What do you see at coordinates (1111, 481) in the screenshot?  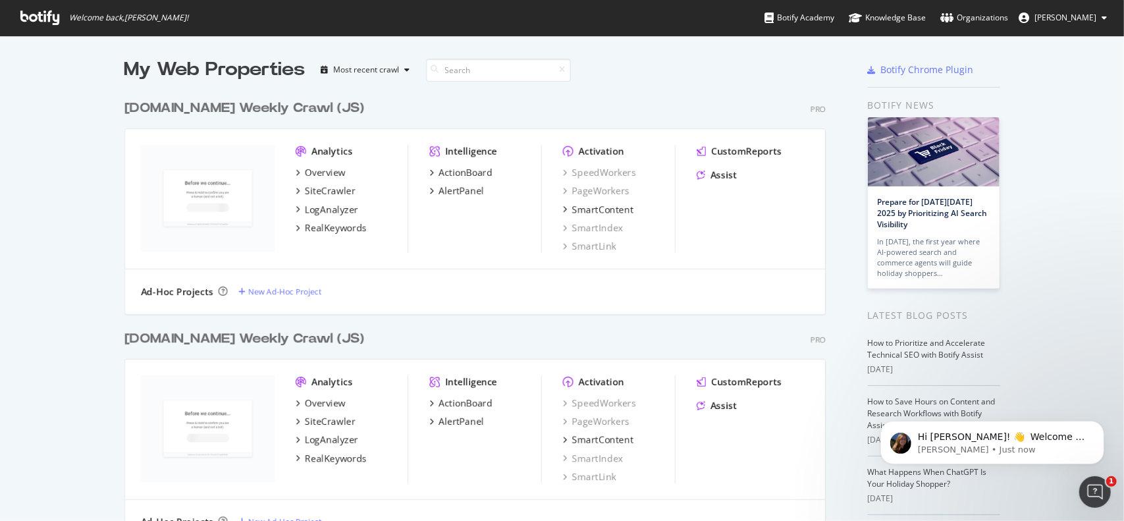 I see `span: 1` at bounding box center [1111, 481].